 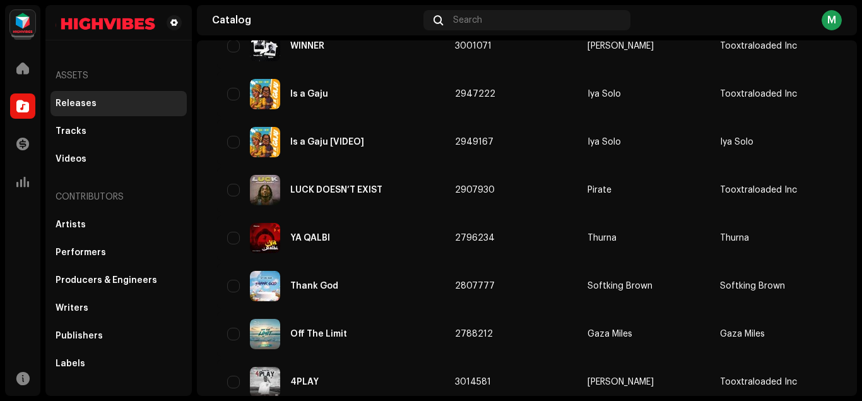 What do you see at coordinates (304, 382) in the screenshot?
I see `div: 4PLAY` at bounding box center [304, 382].